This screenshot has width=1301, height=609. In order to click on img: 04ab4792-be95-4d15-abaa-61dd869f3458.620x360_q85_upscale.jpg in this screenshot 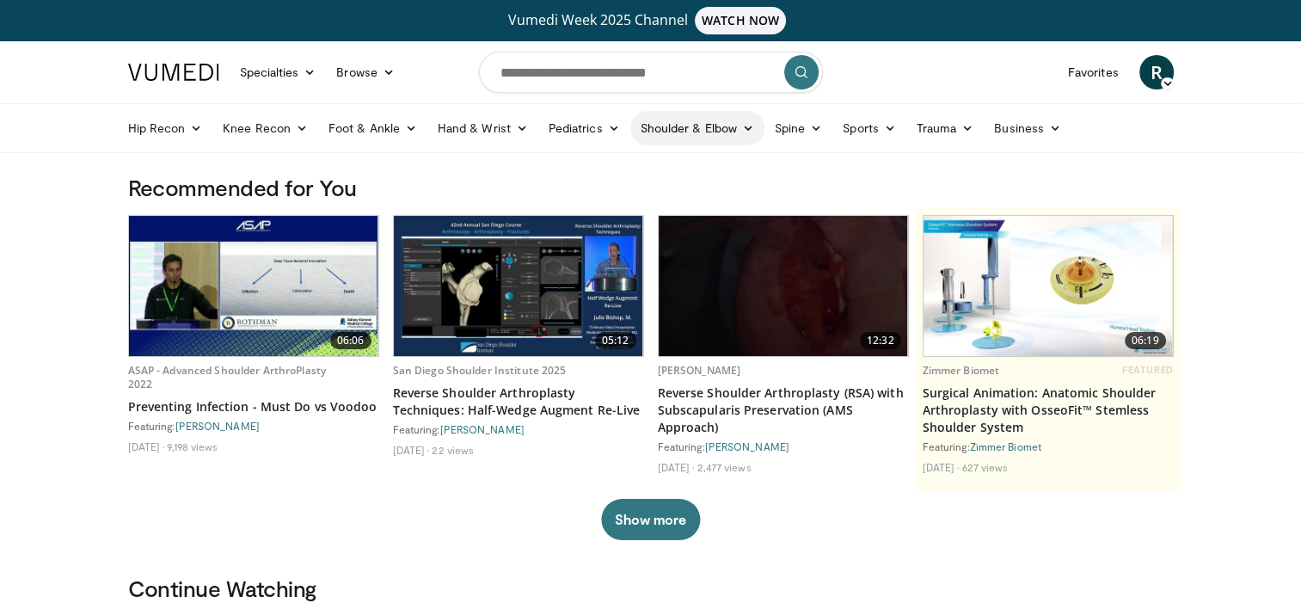, I will do `click(519, 285)`.